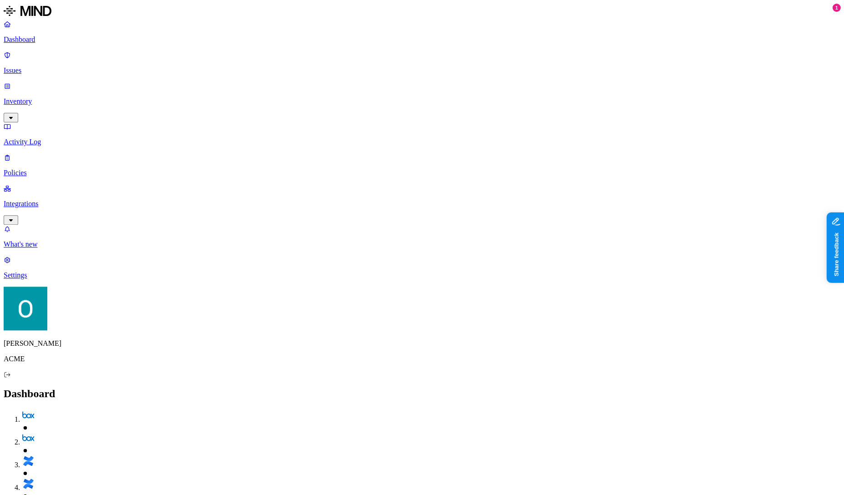  I want to click on img: Ofir Englard, so click(25, 308).